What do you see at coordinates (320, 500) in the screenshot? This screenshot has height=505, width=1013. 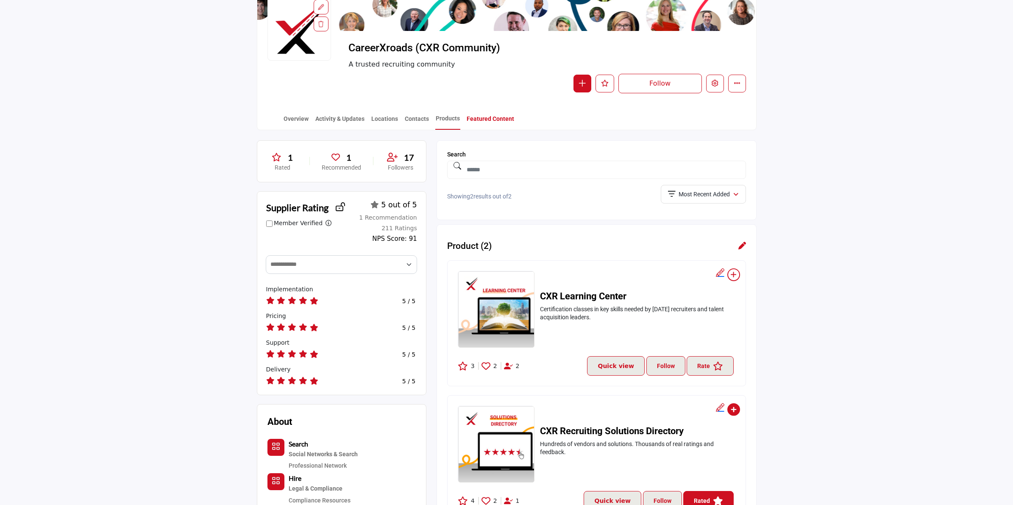 I see `a: Compliance Resources` at bounding box center [320, 500].